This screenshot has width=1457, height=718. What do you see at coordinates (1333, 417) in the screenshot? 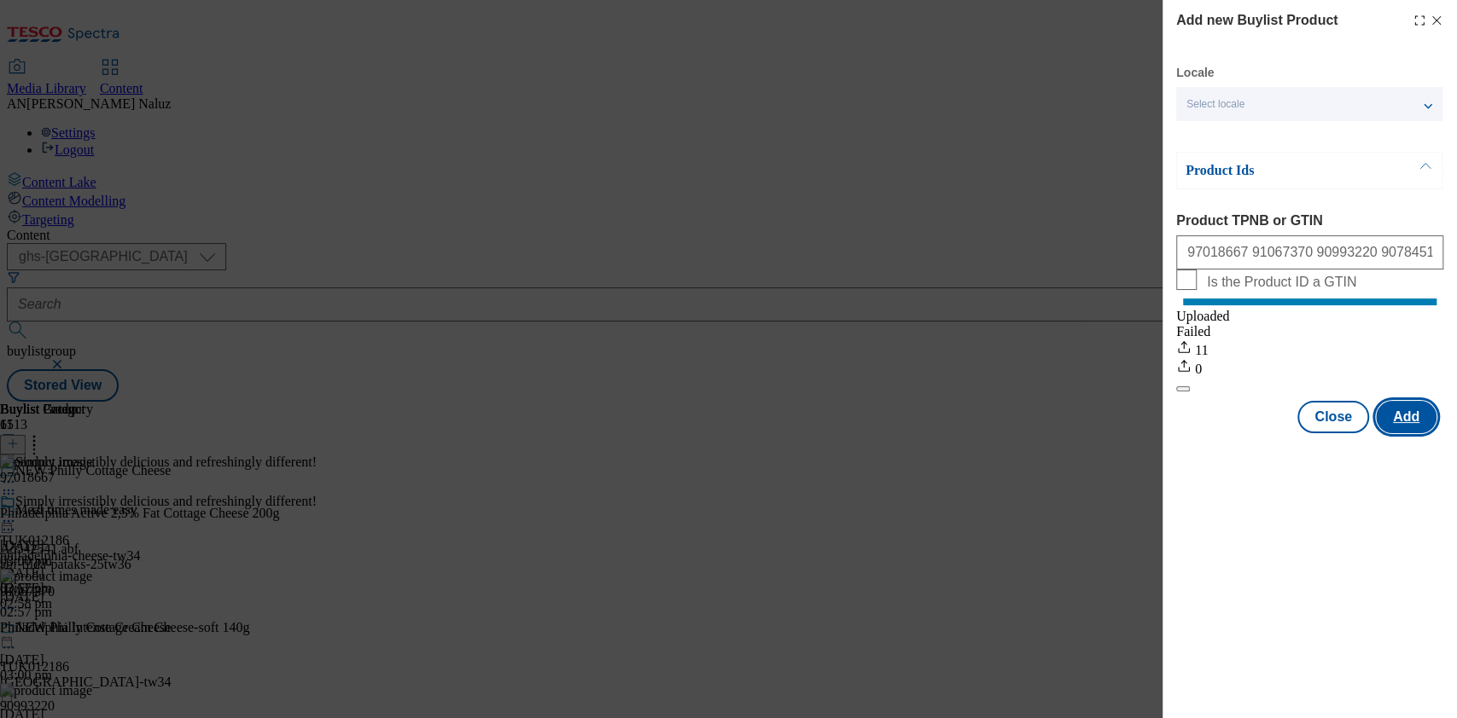
I see `button: Close` at bounding box center [1333, 417].